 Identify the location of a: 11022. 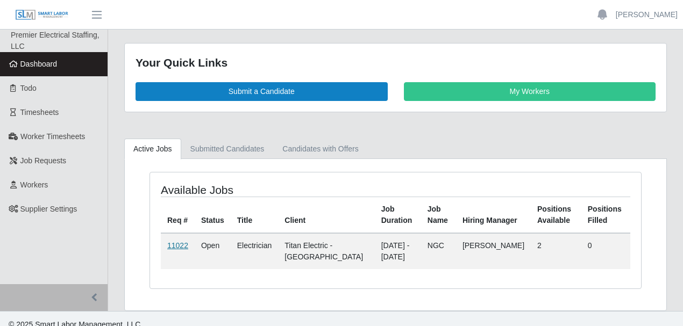
(177, 246).